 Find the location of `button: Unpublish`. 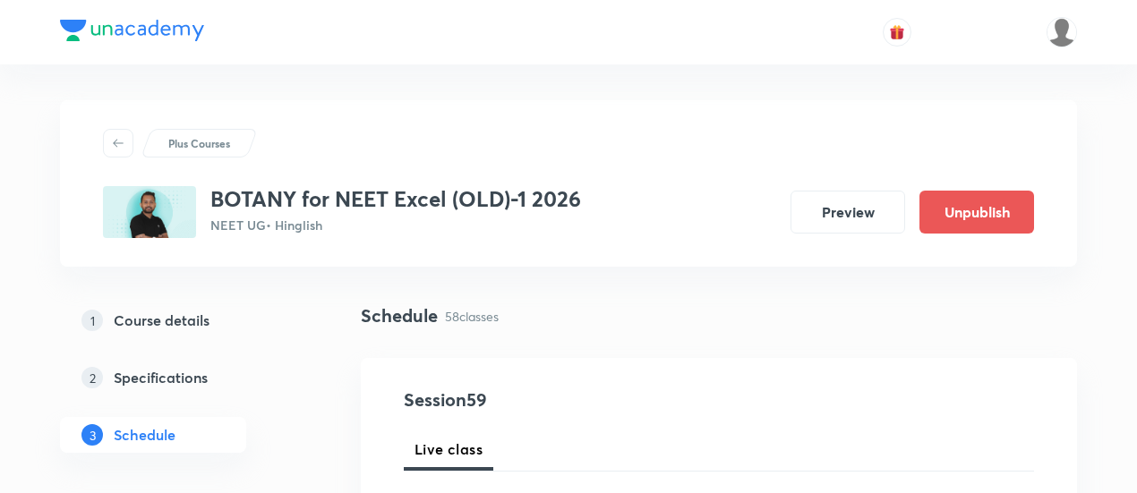

button: Unpublish is located at coordinates (977, 212).